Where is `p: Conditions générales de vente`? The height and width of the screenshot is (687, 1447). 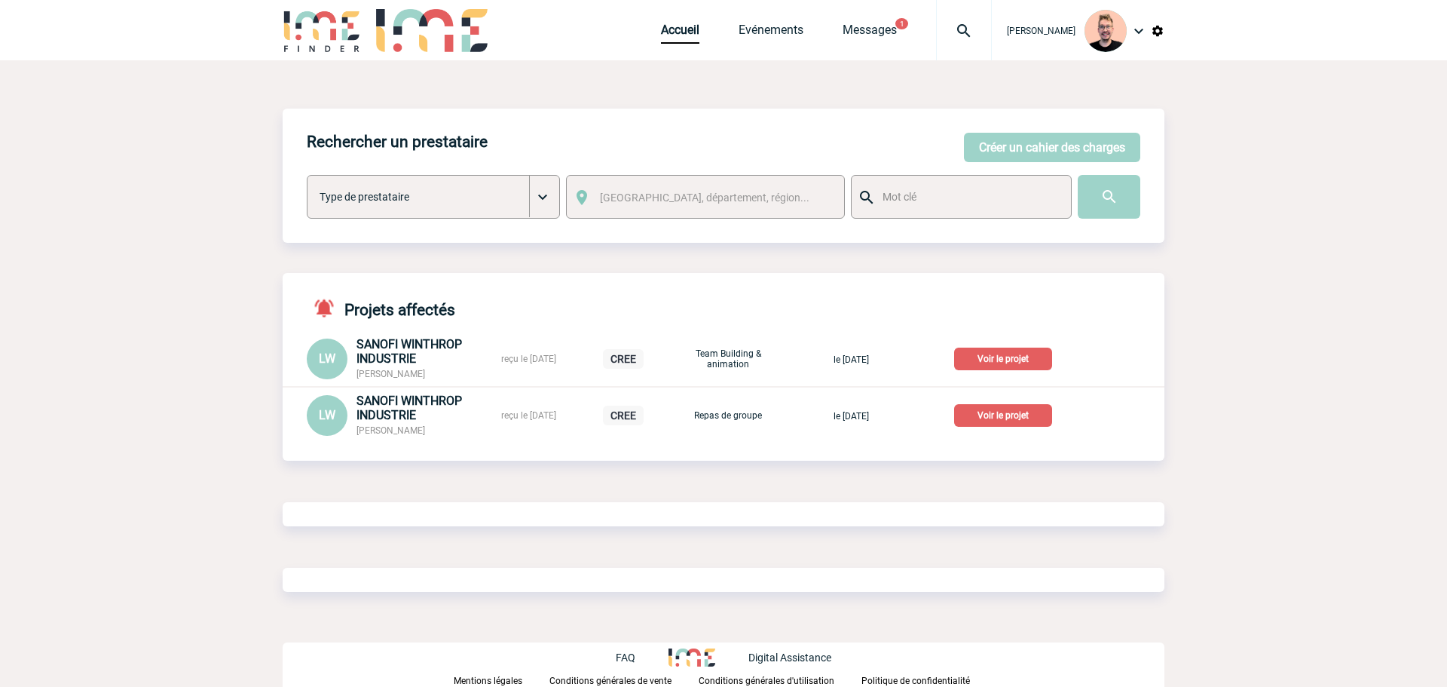
p: Conditions générales de vente is located at coordinates (611, 681).